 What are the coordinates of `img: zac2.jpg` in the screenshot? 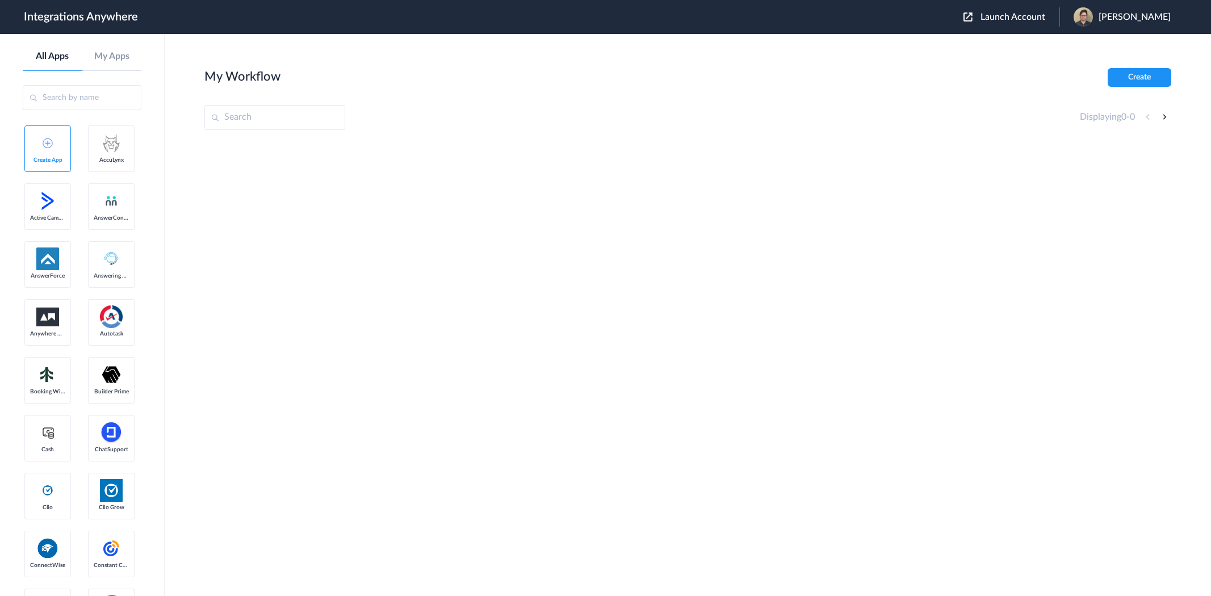 It's located at (1083, 17).